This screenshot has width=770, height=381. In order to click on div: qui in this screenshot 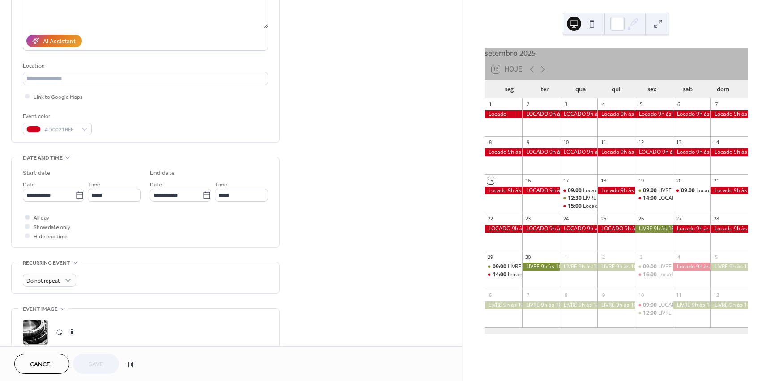, I will do `click(616, 89)`.